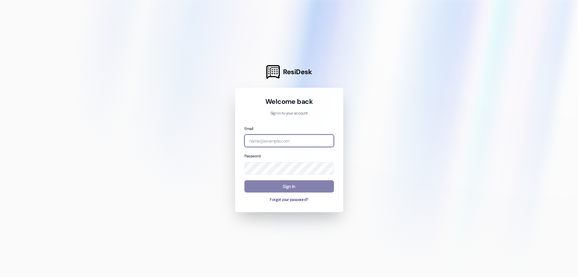  What do you see at coordinates (253, 156) in the screenshot?
I see `label: Password` at bounding box center [253, 156].